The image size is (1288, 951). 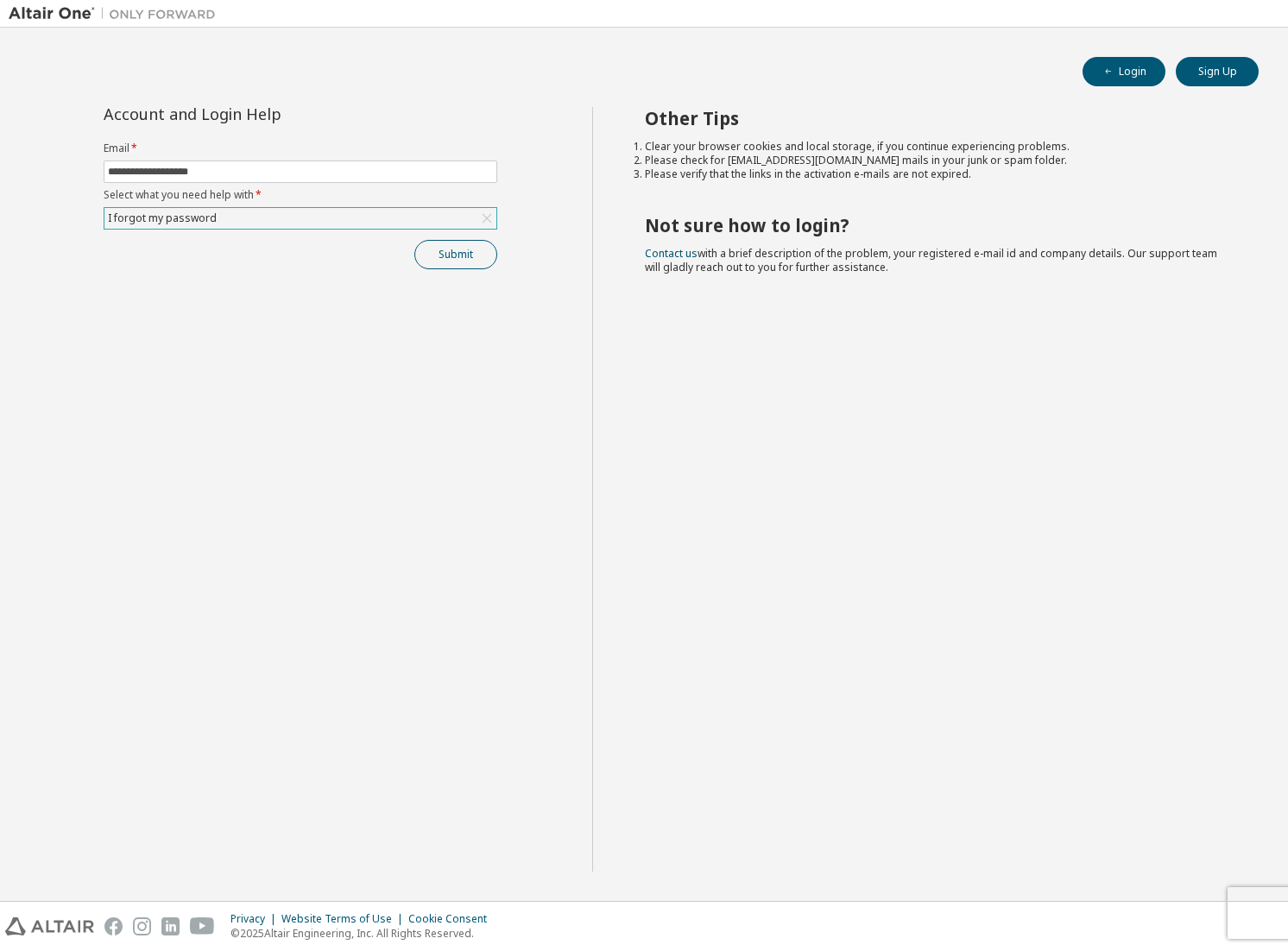 What do you see at coordinates (202, 926) in the screenshot?
I see `img: youtube.svg` at bounding box center [202, 926].